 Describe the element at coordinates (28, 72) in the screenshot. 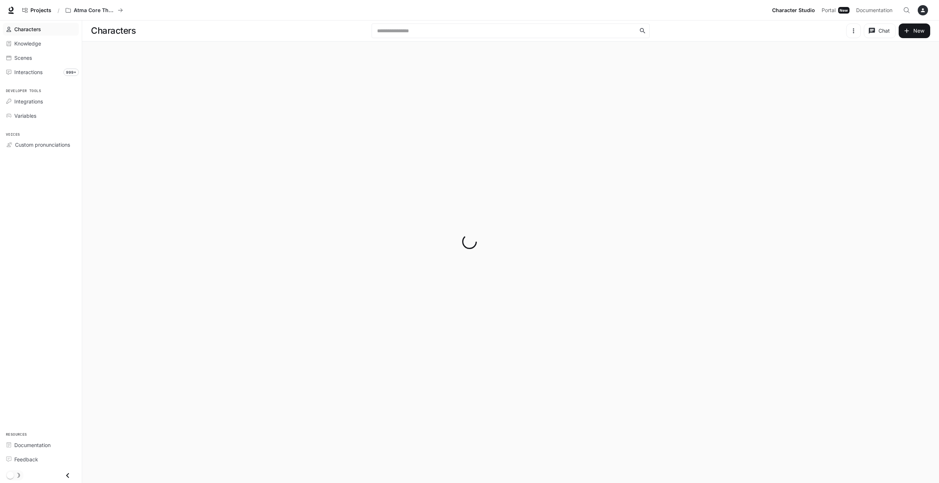

I see `span: Interactions` at that location.